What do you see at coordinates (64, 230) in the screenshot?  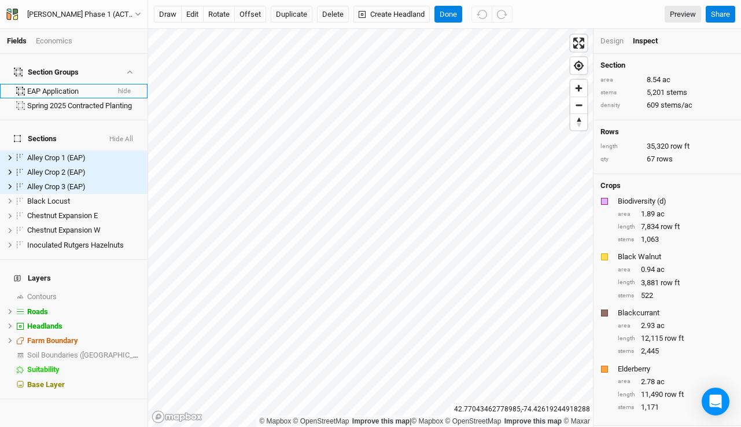 I see `span: Chestnut Expansion W` at bounding box center [64, 230].